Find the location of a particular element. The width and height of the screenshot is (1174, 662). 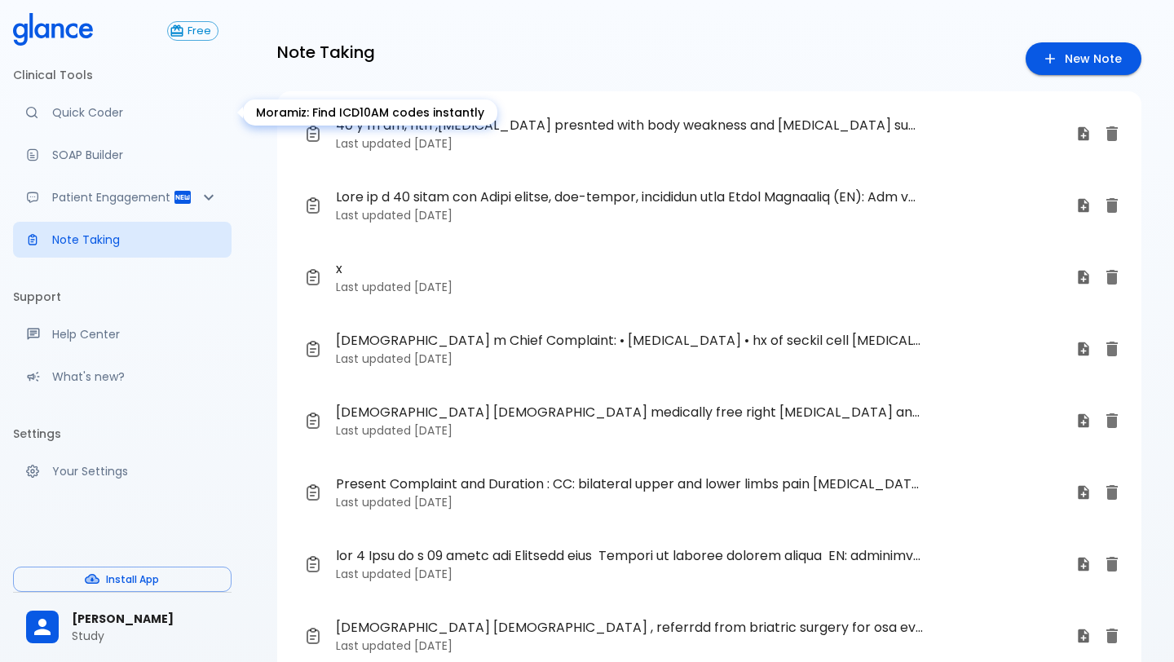

p: Quick Coder is located at coordinates (135, 112).